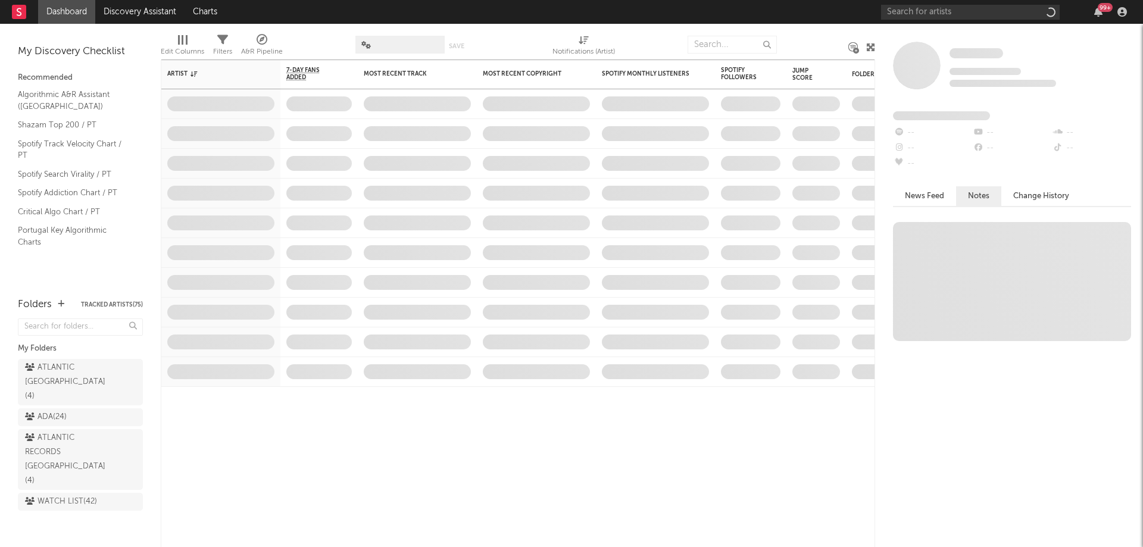 The image size is (1143, 547). I want to click on a: ADA(24), so click(80, 417).